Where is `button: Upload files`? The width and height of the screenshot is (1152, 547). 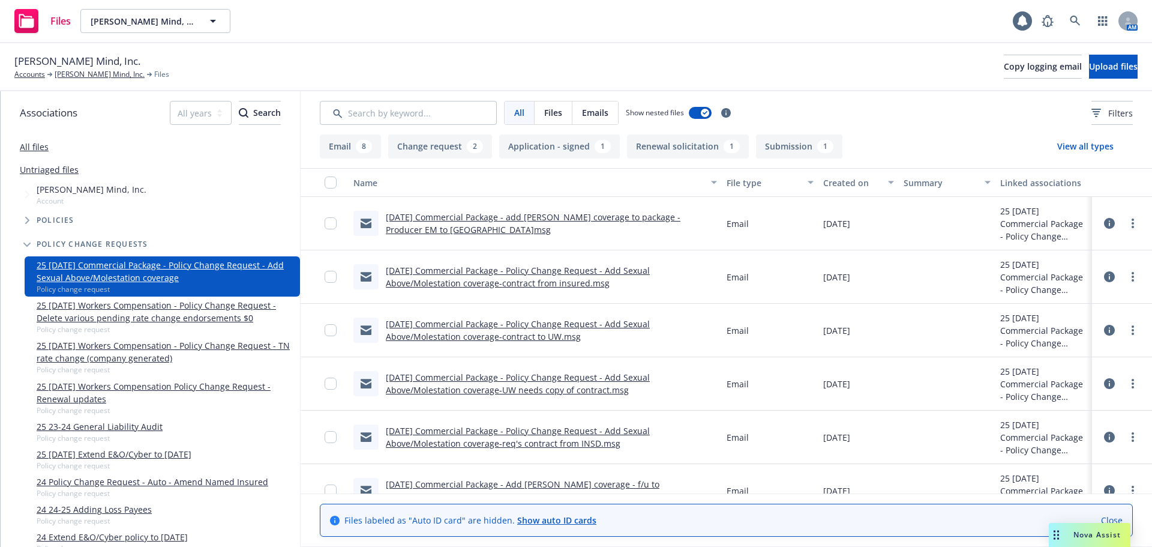 button: Upload files is located at coordinates (1113, 67).